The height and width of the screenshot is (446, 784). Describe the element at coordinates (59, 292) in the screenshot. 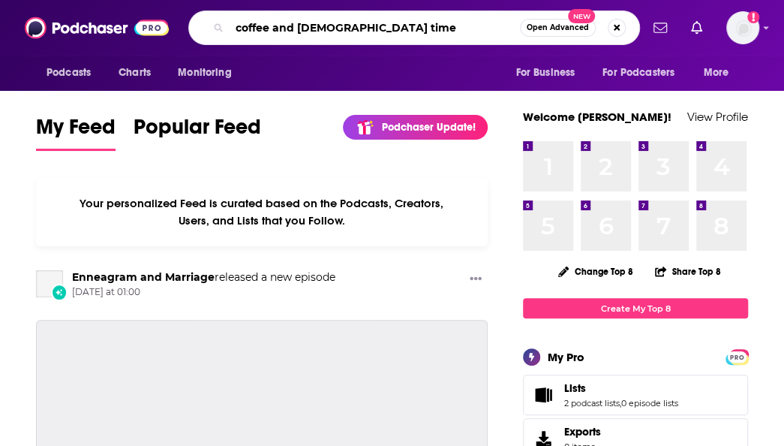

I see `div: New Episode` at that location.